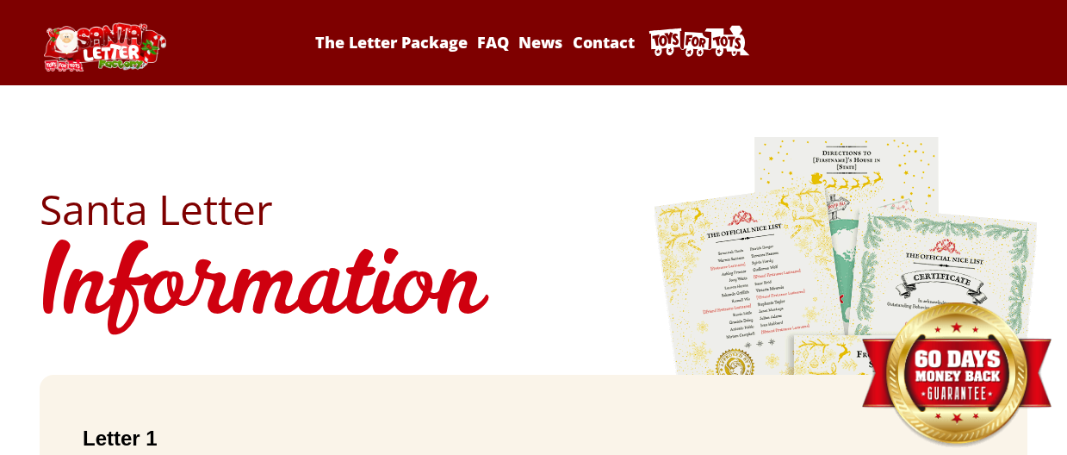 The height and width of the screenshot is (455, 1067). I want to click on a: News, so click(541, 42).